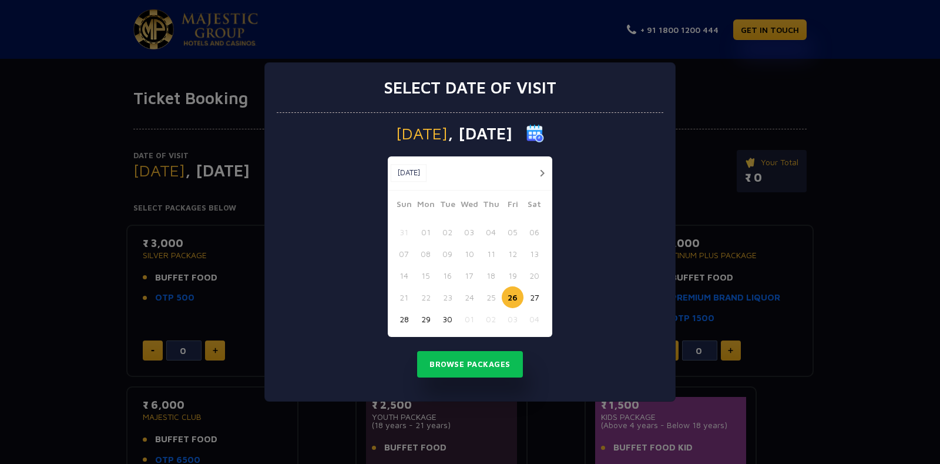 The height and width of the screenshot is (464, 940). Describe the element at coordinates (512, 206) in the screenshot. I see `span: Fri` at that location.